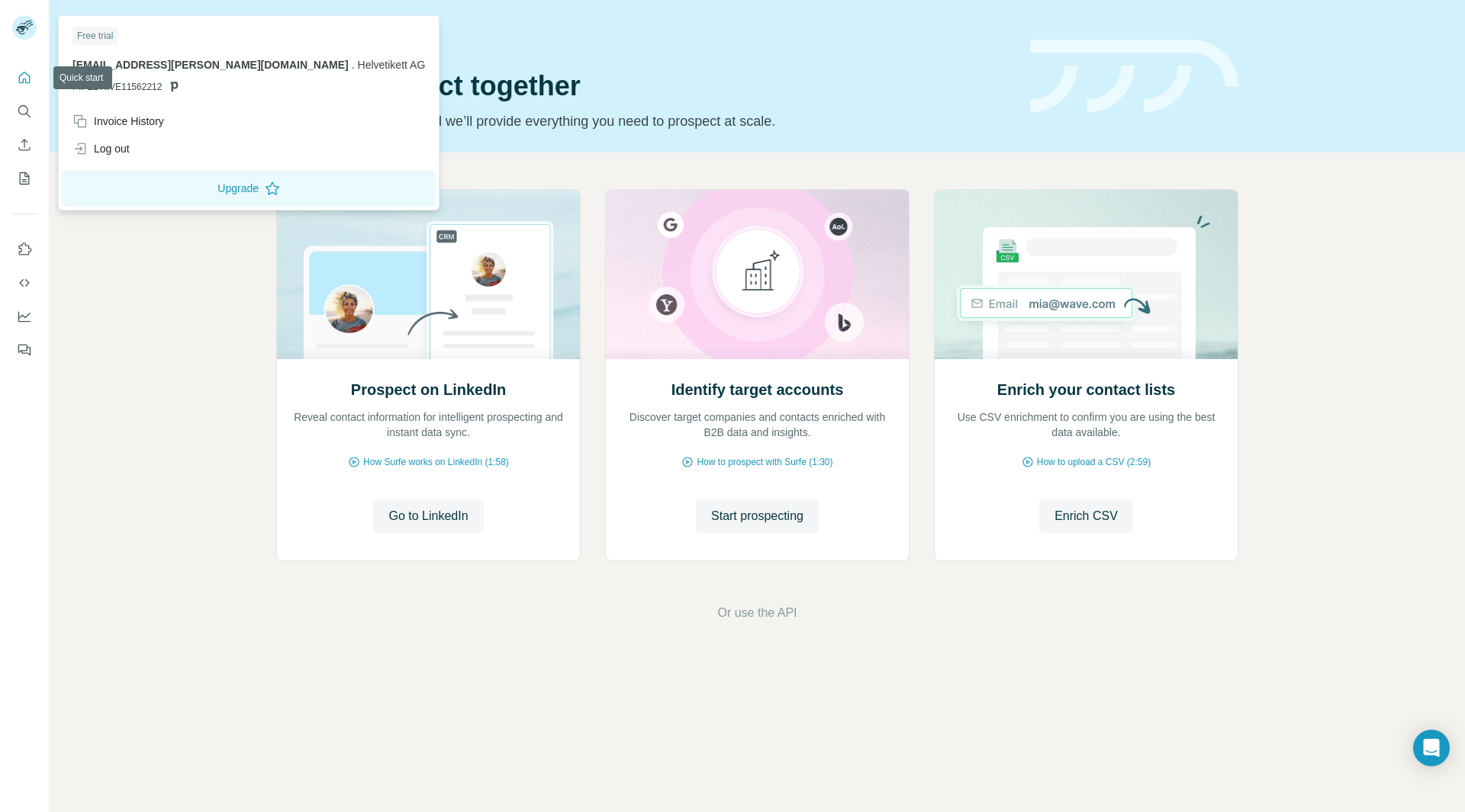  I want to click on div: Invoice History, so click(118, 121).